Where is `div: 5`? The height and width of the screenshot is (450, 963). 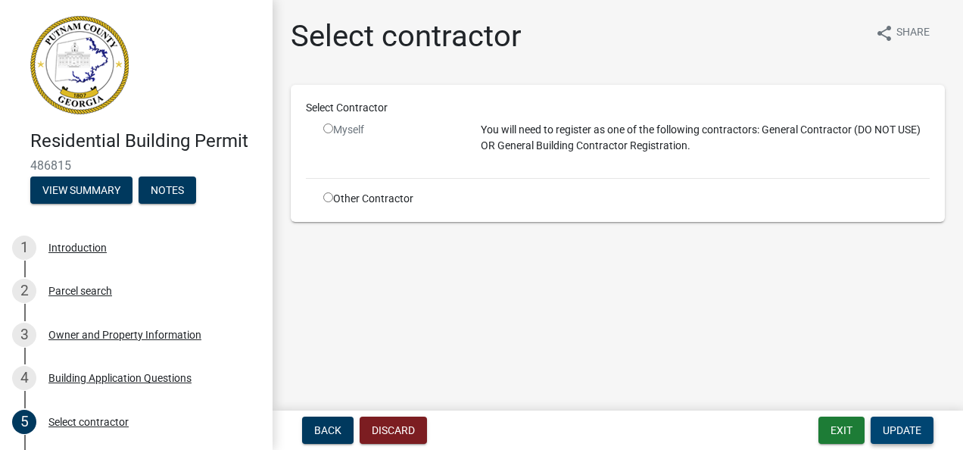 div: 5 is located at coordinates (24, 422).